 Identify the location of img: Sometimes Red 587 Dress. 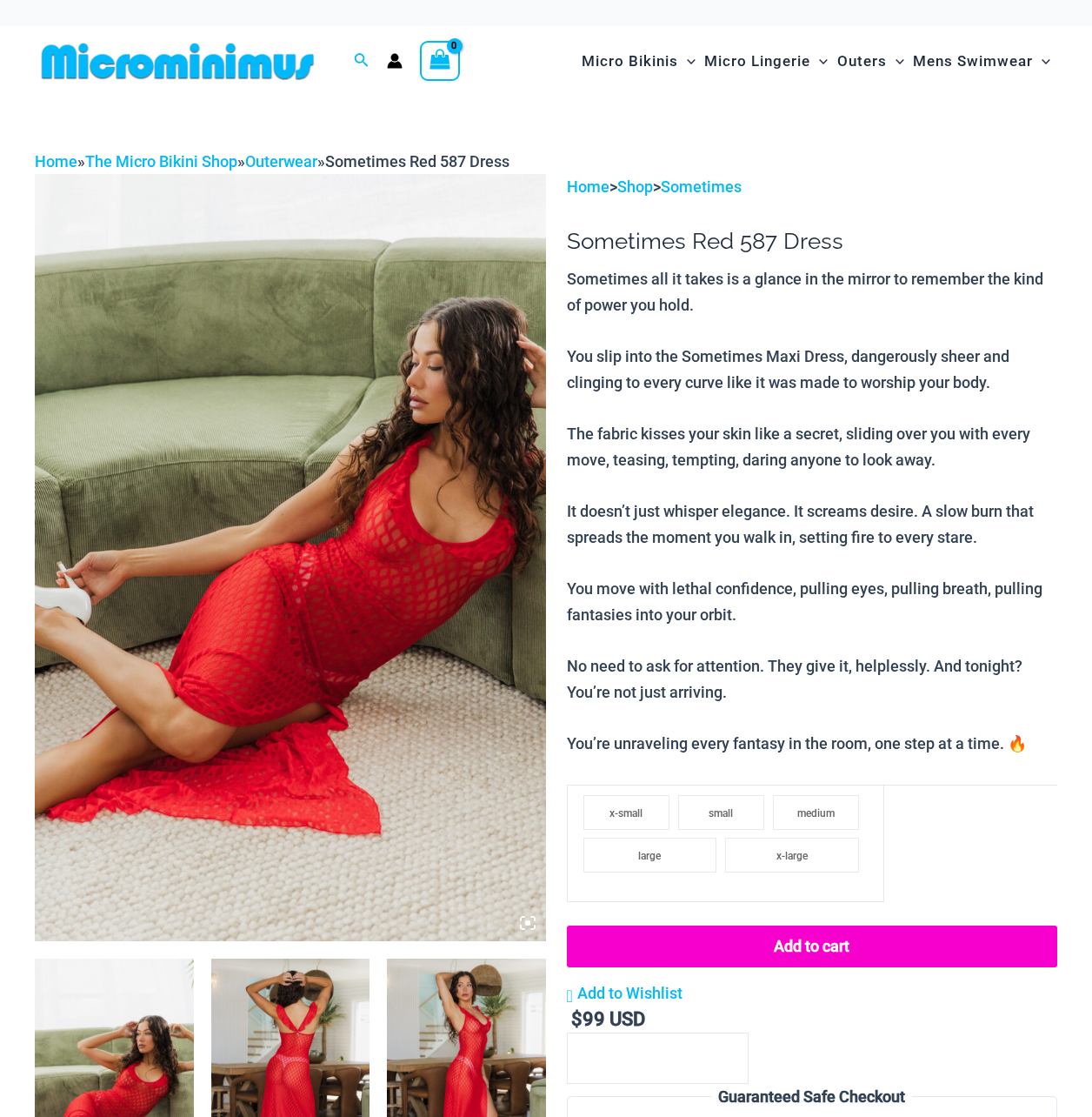
(290, 557).